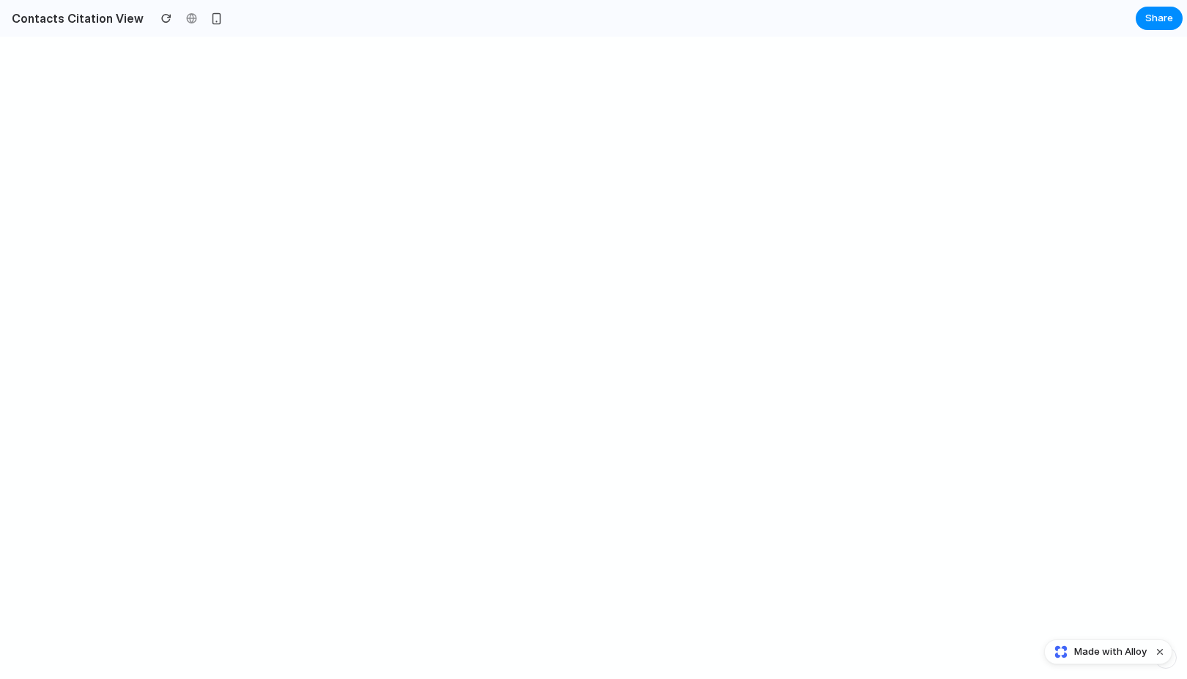 The image size is (1187, 679). Describe the element at coordinates (1159, 18) in the screenshot. I see `button: Share` at that location.